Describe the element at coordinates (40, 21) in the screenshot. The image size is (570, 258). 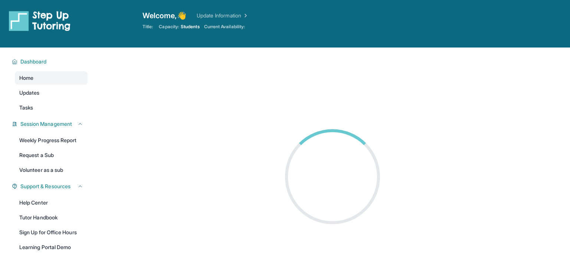
I see `img: logo` at that location.